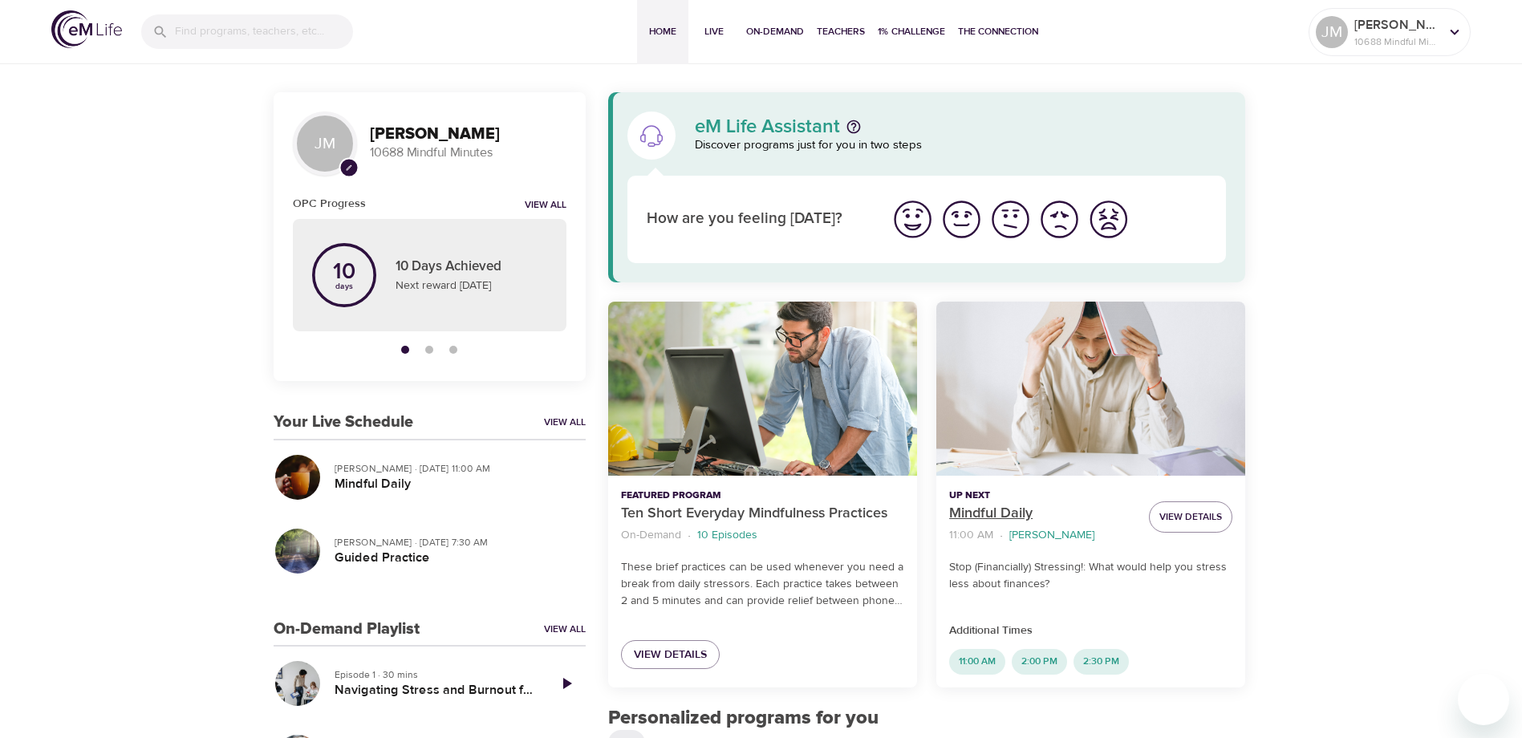 This screenshot has width=1522, height=738. Describe the element at coordinates (762, 496) in the screenshot. I see `p: Featured Program` at that location.